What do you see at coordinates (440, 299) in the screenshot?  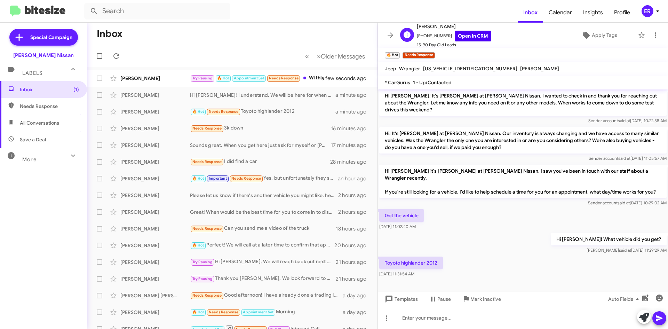 I see `button: Pause` at bounding box center [440, 299].